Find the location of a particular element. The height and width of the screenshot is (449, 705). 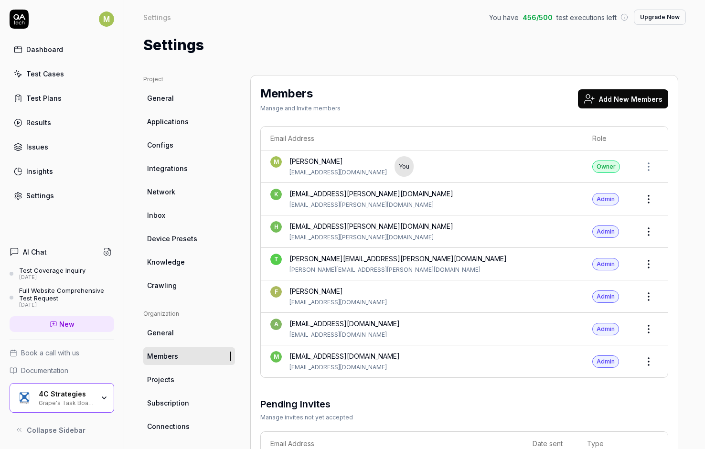

a: Configs is located at coordinates (189, 145).